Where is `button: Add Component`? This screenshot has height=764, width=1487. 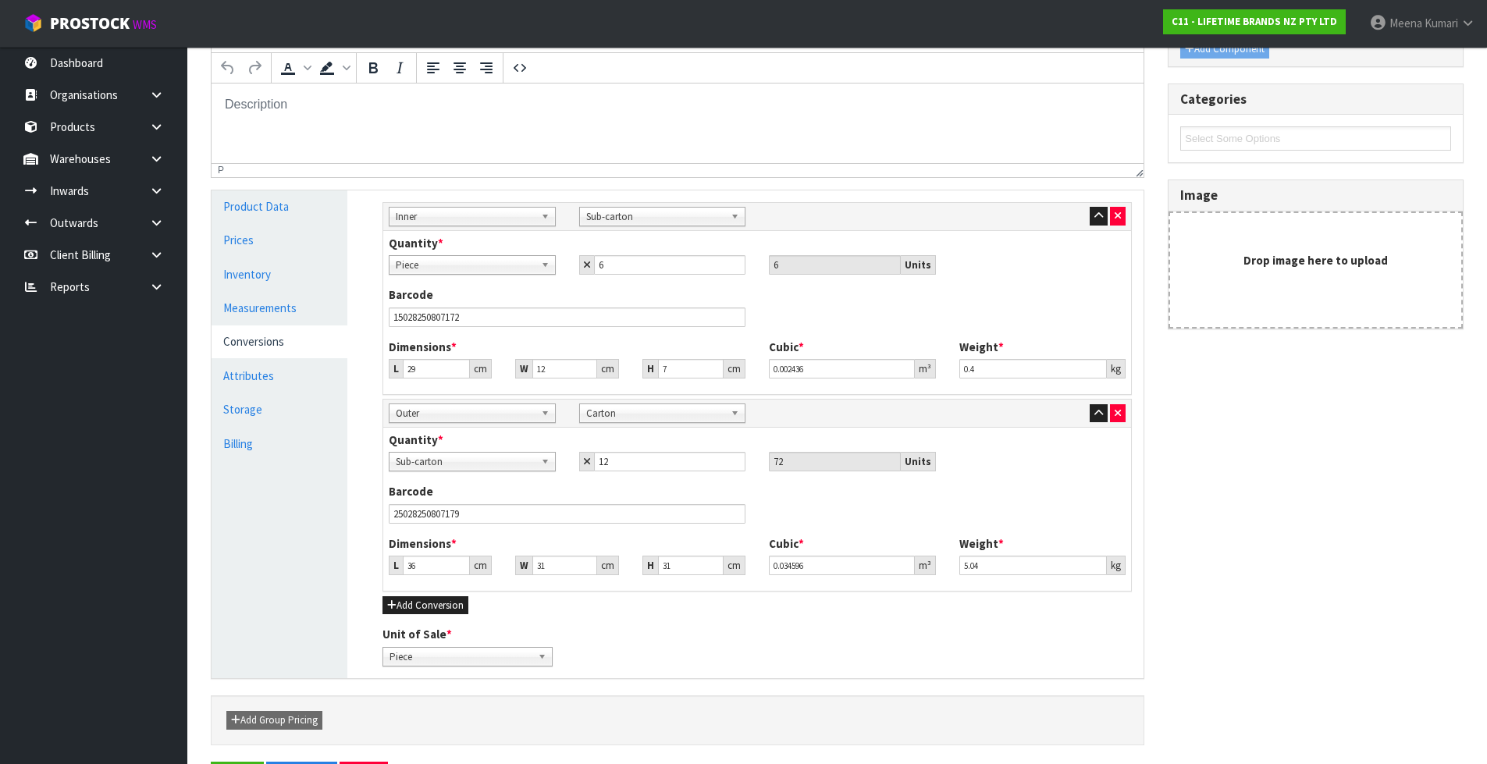
button: Add Component is located at coordinates (1224, 49).